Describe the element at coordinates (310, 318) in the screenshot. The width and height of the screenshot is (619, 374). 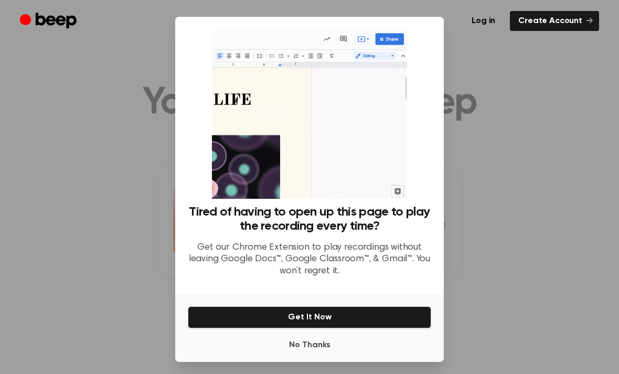
I see `button: Get It Now` at that location.